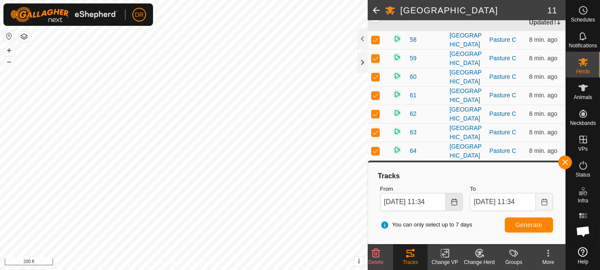 The image size is (600, 270). I want to click on span: 64, so click(413, 151).